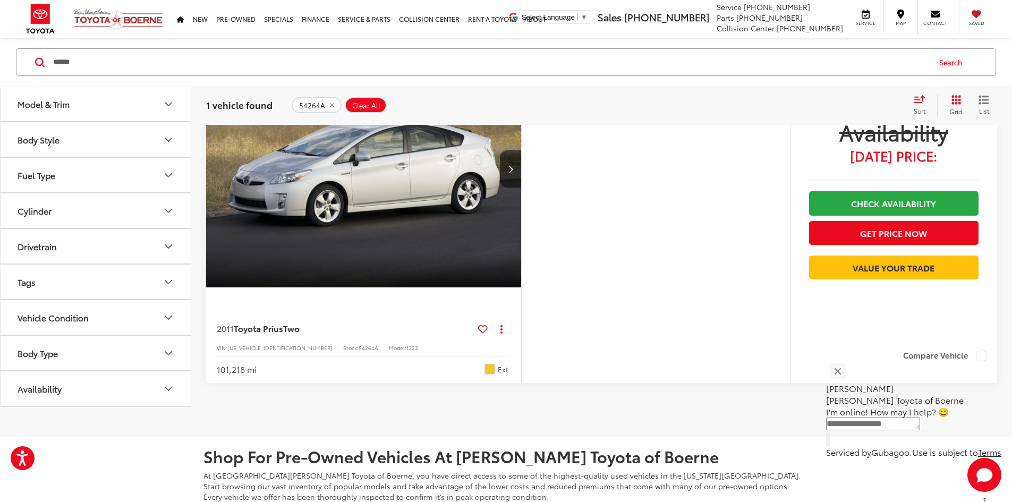 The height and width of the screenshot is (502, 1012). What do you see at coordinates (96, 246) in the screenshot?
I see `button: DrivetrainDrivetrain` at bounding box center [96, 246].